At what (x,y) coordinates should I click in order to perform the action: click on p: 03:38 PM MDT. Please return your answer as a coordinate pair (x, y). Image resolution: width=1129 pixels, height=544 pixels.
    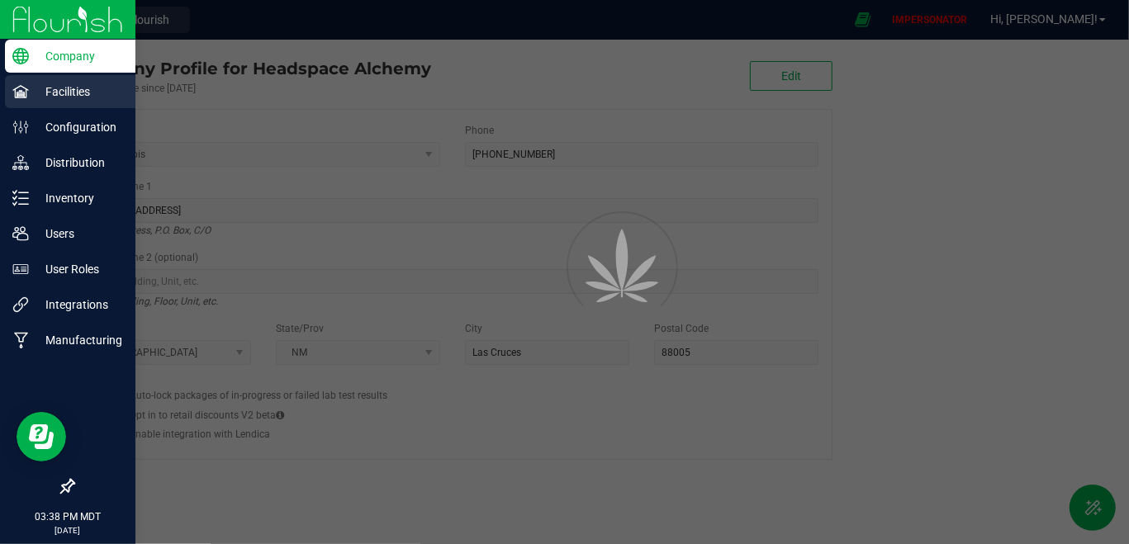
    Looking at the image, I should click on (68, 517).